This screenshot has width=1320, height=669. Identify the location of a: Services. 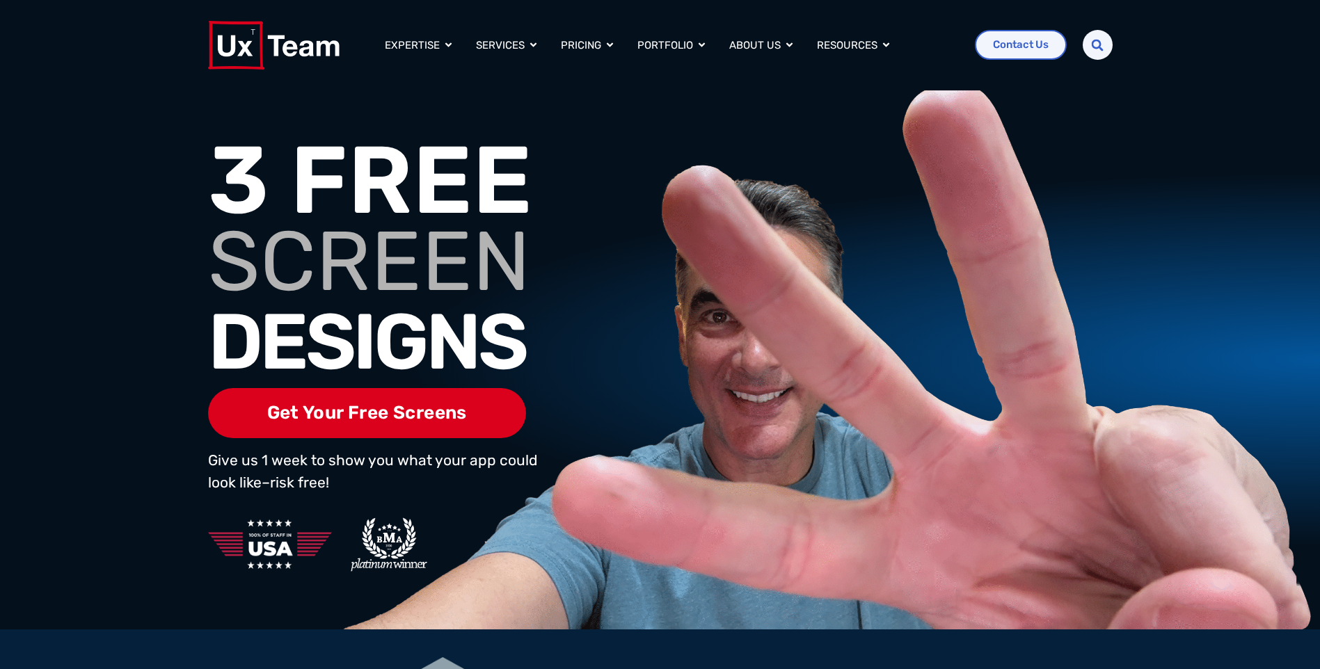
(500, 45).